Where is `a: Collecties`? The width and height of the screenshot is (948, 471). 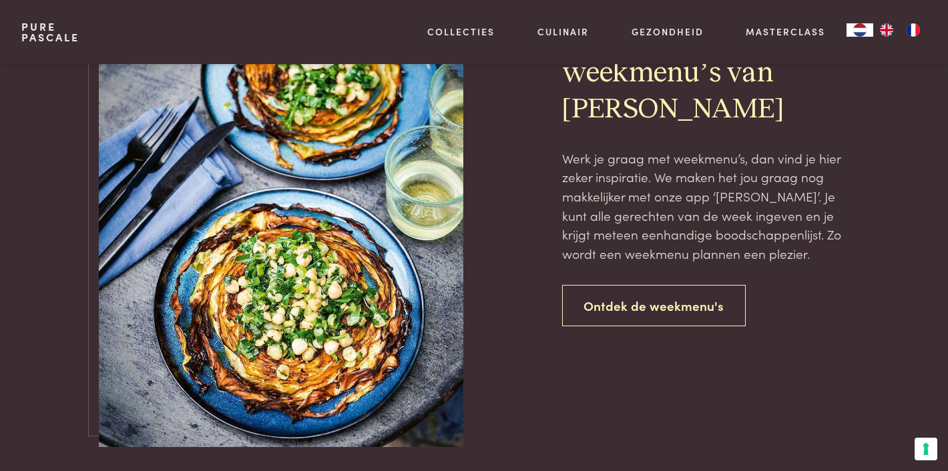
a: Collecties is located at coordinates (461, 31).